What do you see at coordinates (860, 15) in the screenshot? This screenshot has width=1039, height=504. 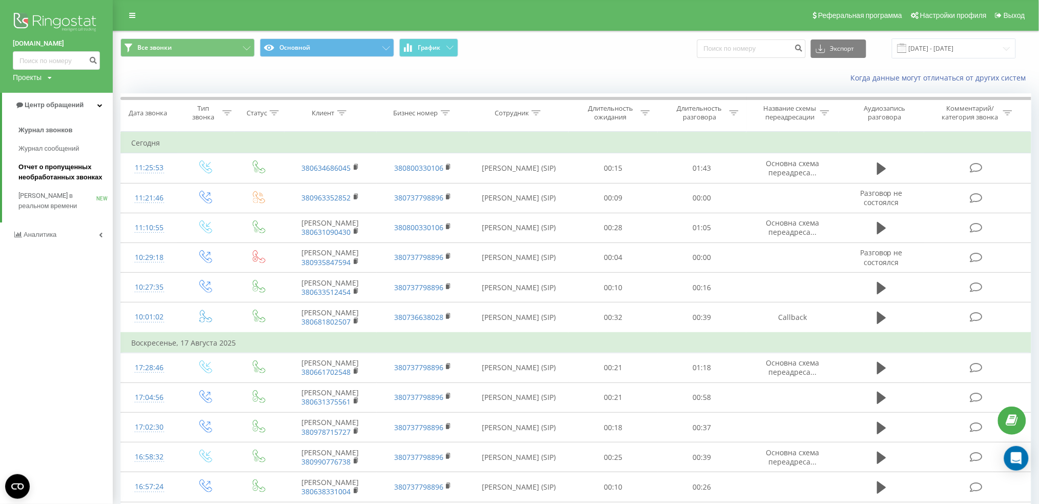 I see `span: Реферальная программа` at bounding box center [860, 15].